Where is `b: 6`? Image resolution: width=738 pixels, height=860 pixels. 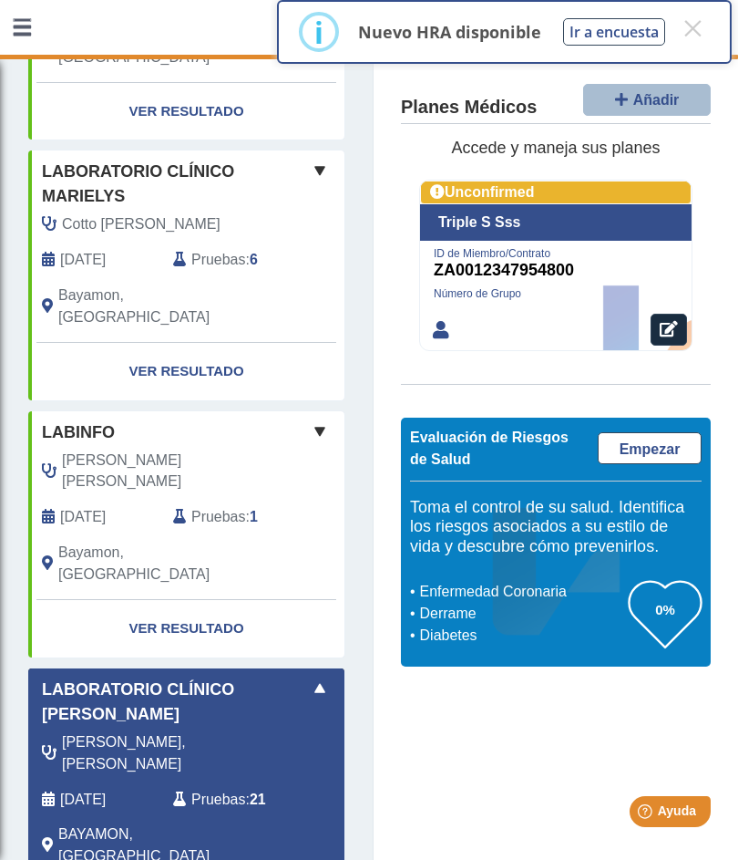 b: 6 is located at coordinates (253, 259).